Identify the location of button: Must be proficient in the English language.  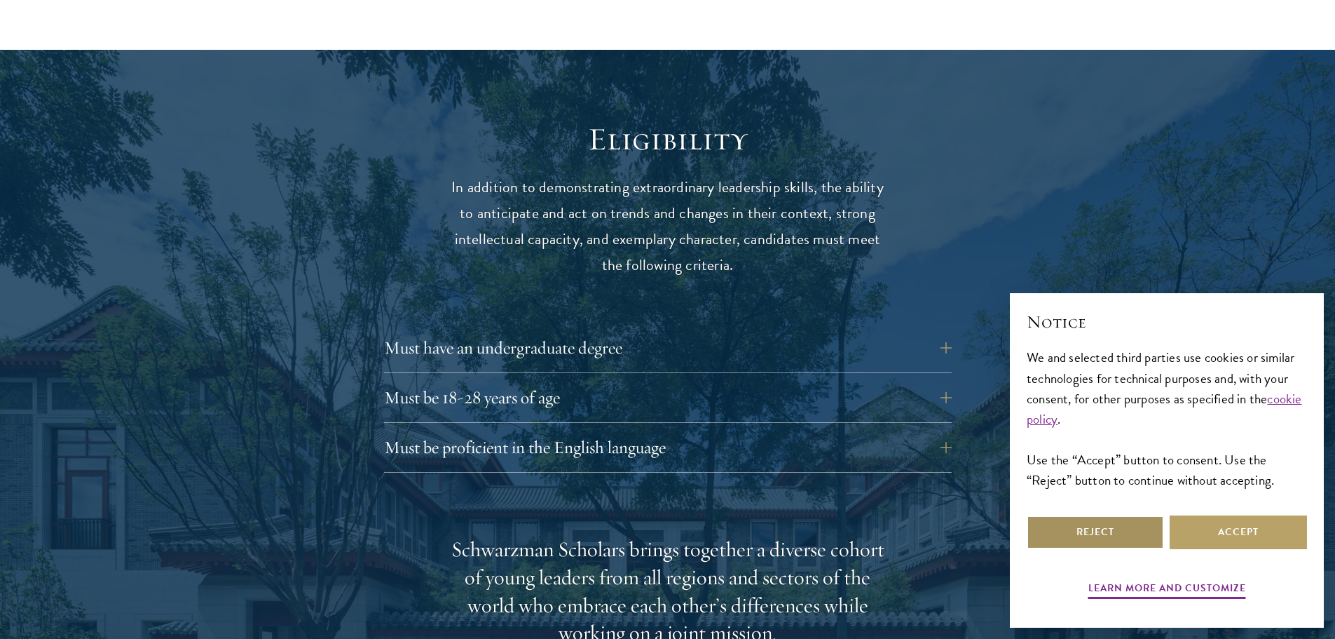
(668, 447).